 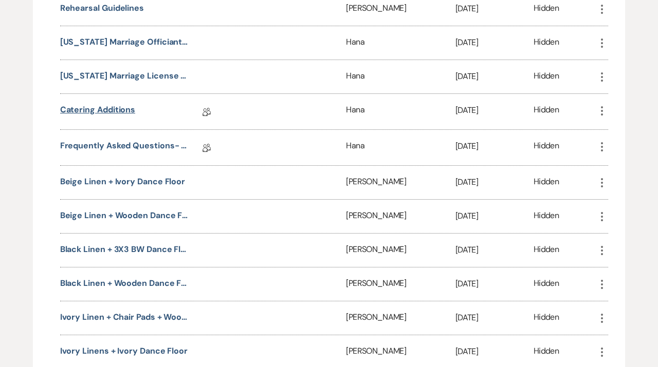 What do you see at coordinates (98, 111) in the screenshot?
I see `a: Catering Additions` at bounding box center [98, 111].